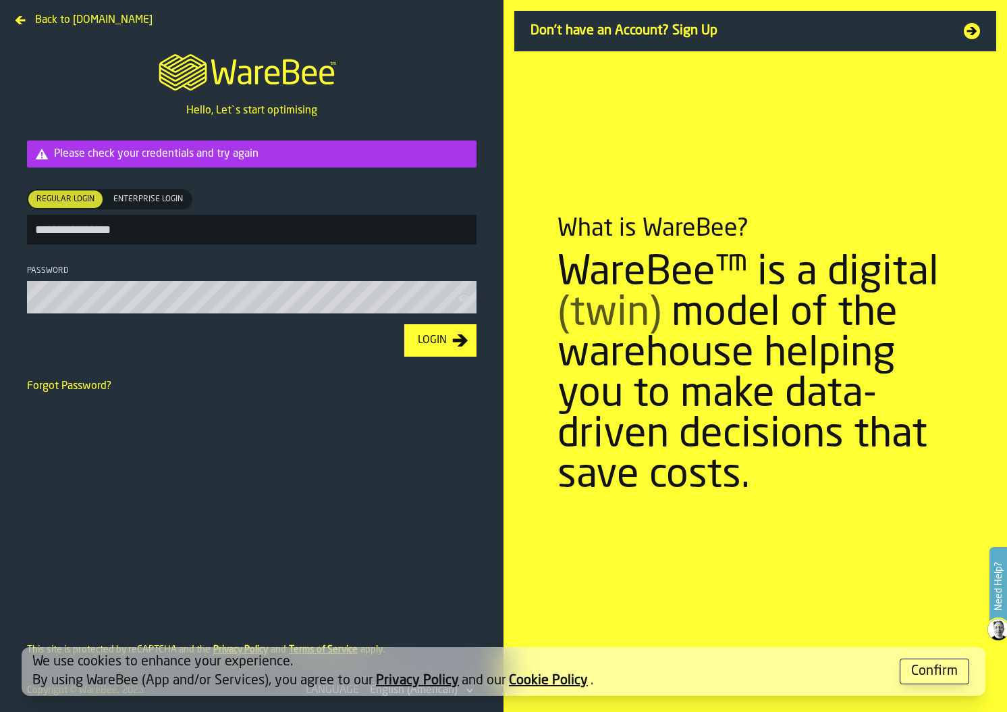 This screenshot has width=1007, height=712. Describe the element at coordinates (252, 217) in the screenshot. I see `label: button-toolbar-[object Object]` at that location.